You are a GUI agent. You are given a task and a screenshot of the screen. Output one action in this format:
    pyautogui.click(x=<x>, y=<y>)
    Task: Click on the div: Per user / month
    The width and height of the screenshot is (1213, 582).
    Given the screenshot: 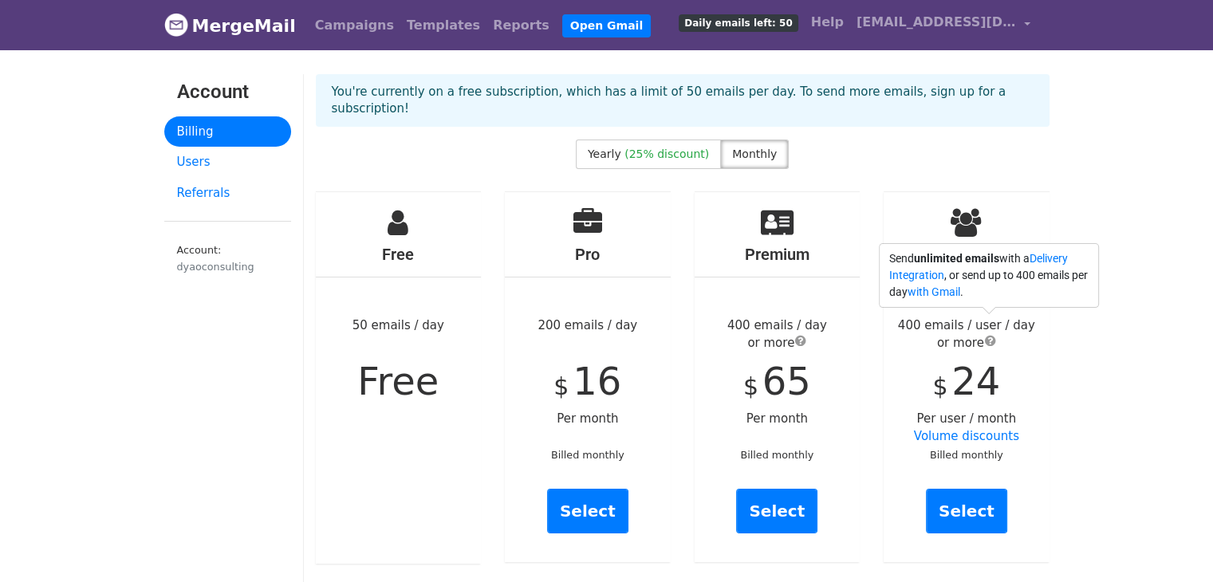 What is the action you would take?
    pyautogui.click(x=966, y=377)
    